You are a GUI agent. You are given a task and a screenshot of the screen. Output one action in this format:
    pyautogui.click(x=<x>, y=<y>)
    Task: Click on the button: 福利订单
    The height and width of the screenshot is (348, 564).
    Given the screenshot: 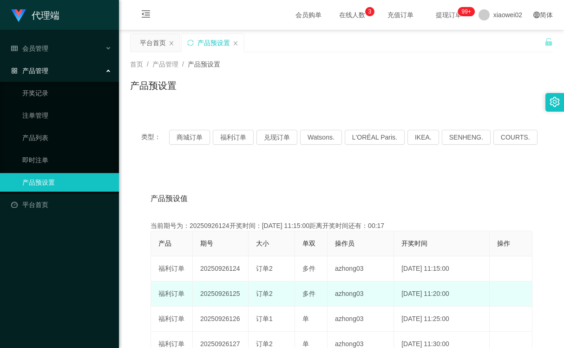 What is the action you would take?
    pyautogui.click(x=233, y=137)
    